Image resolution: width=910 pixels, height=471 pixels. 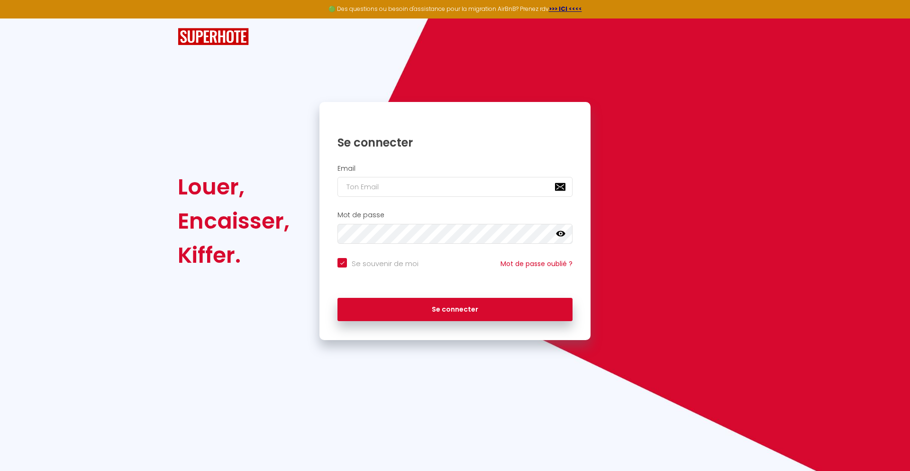 I want to click on h1: Se connecter, so click(x=455, y=142).